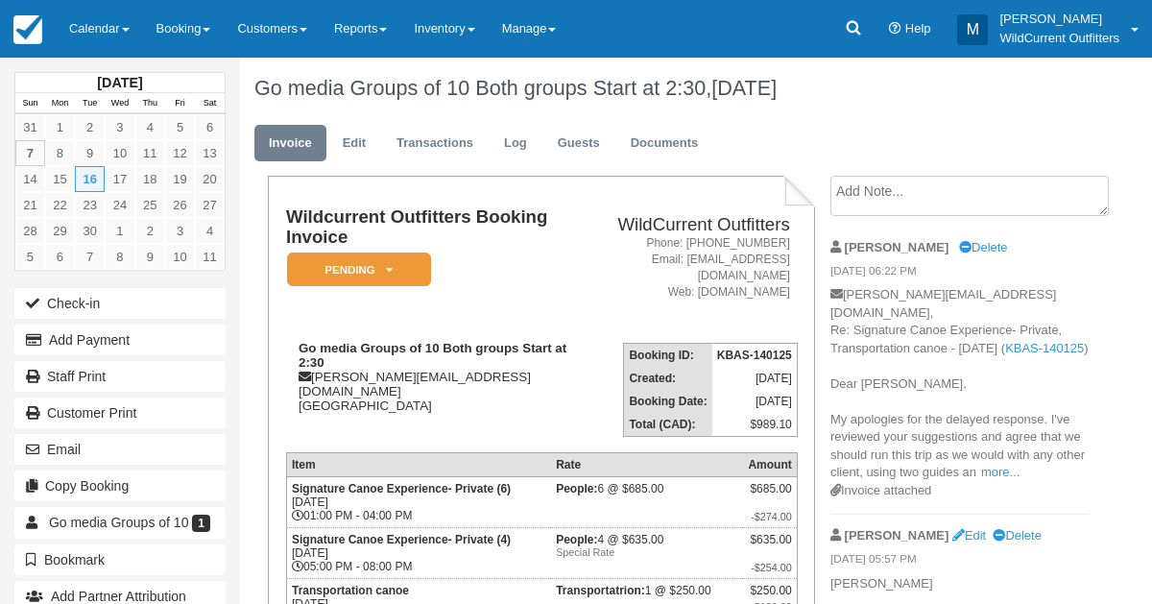 This screenshot has width=1152, height=604. What do you see at coordinates (972, 30) in the screenshot?
I see `div: M` at bounding box center [972, 30].